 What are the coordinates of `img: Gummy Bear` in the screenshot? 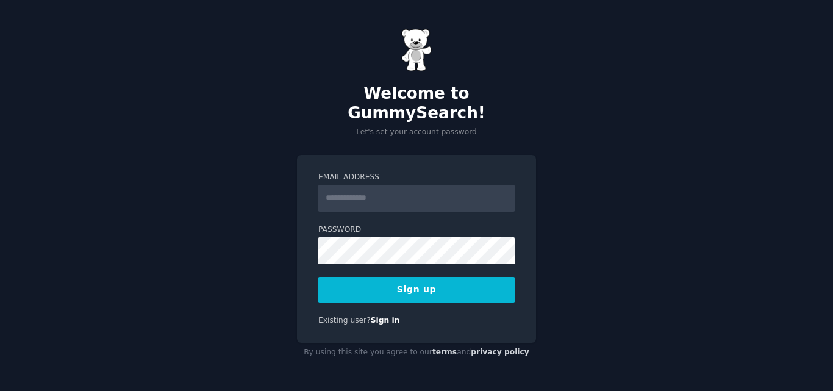 It's located at (416, 50).